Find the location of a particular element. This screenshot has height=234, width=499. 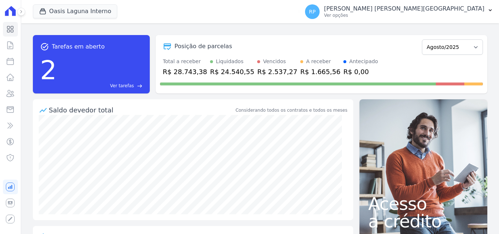

span: Ver tarefas is located at coordinates (122, 86).